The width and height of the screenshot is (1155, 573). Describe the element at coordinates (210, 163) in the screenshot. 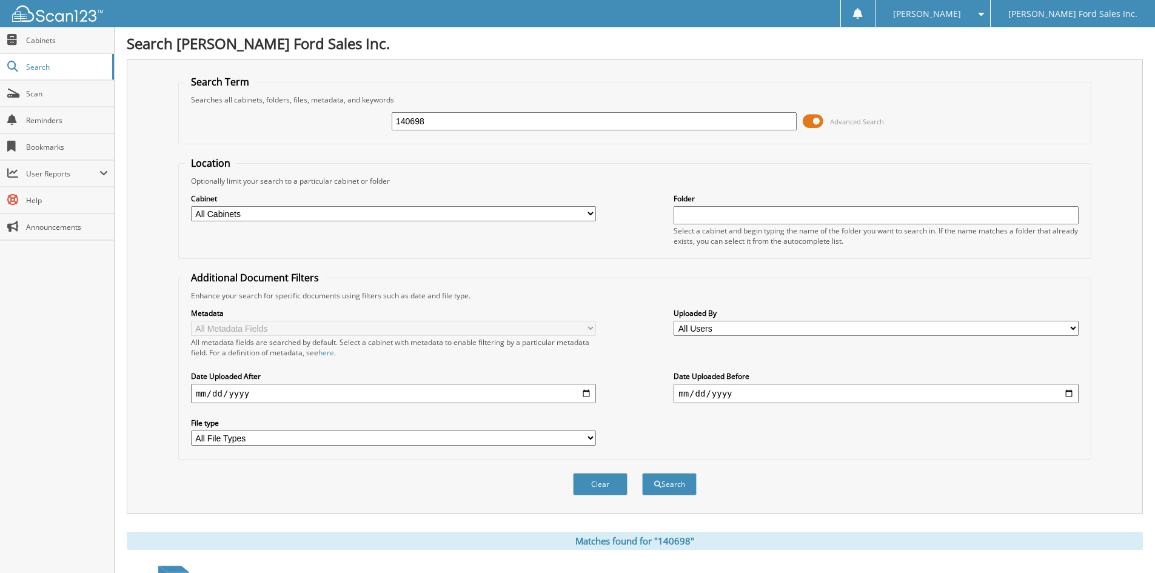

I see `legend: Location` at that location.